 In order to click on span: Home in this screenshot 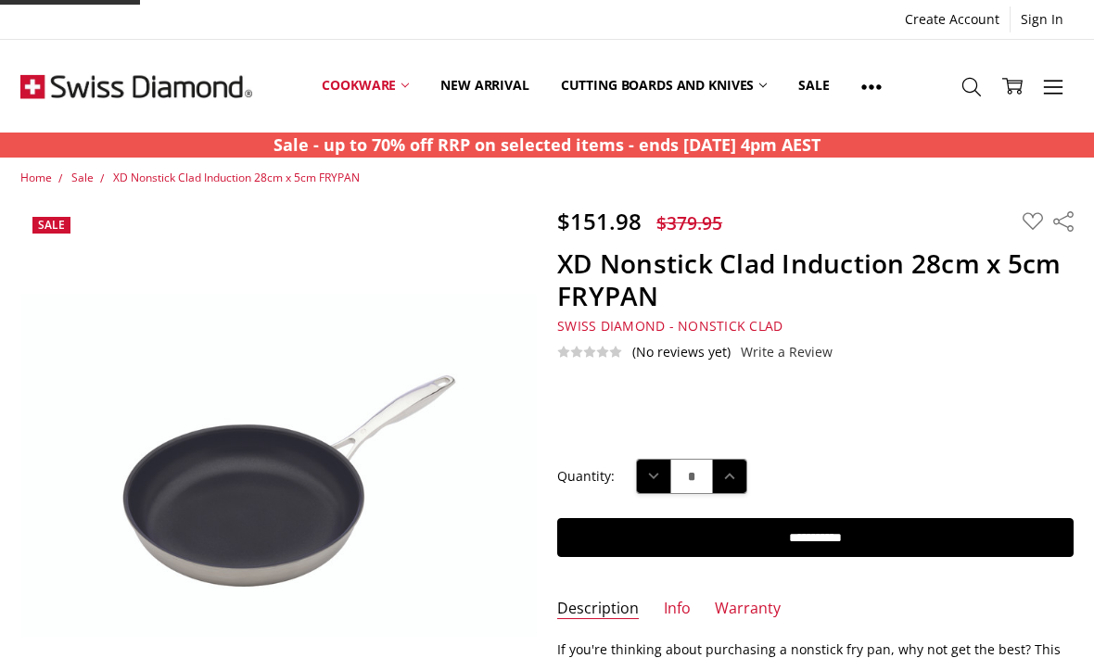, I will do `click(36, 177)`.